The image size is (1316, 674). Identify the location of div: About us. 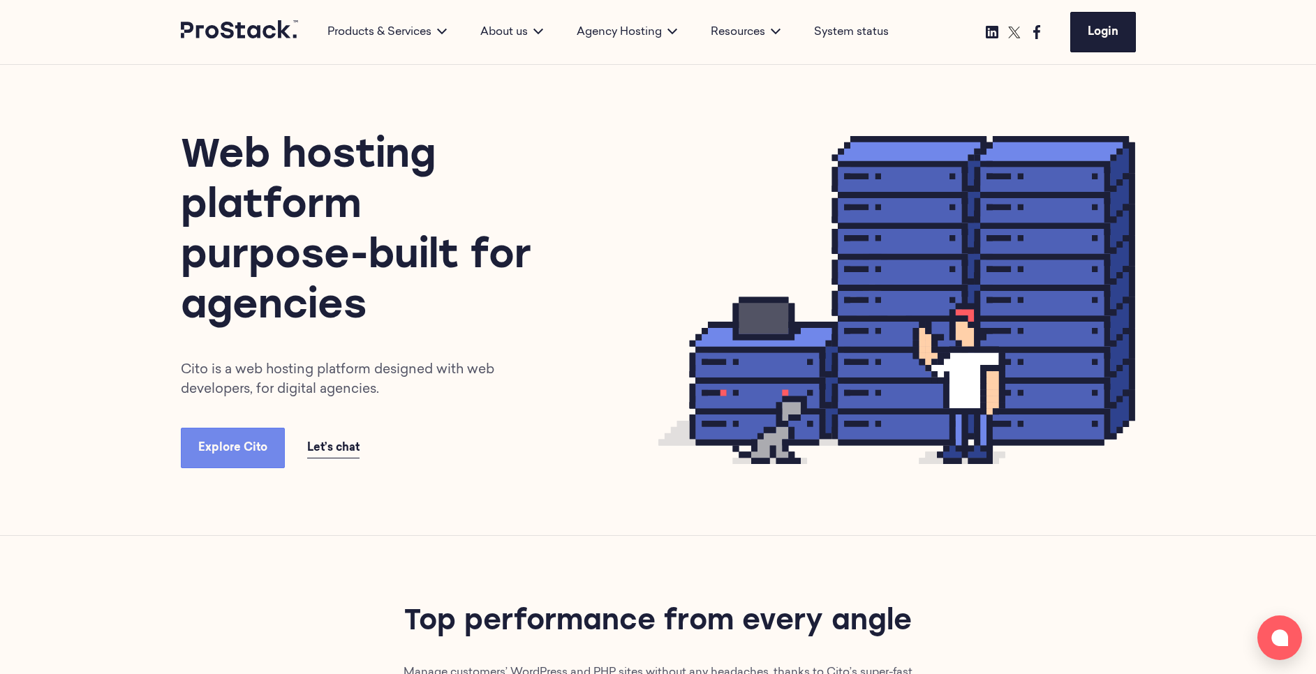
(512, 32).